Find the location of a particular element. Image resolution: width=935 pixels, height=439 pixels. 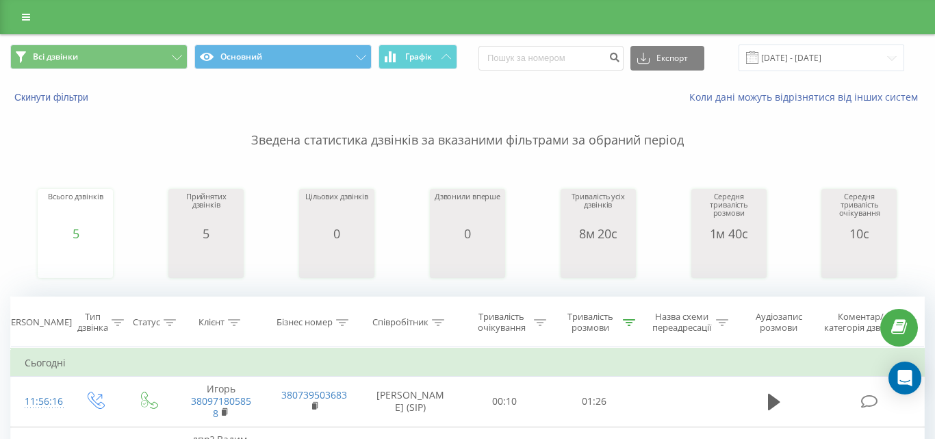

input: Пошук за номером is located at coordinates (551, 58).